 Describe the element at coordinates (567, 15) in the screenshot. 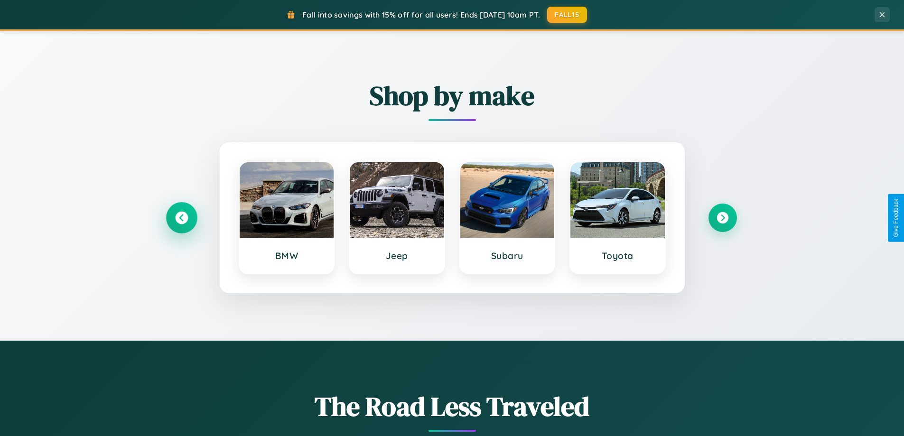

I see `button: FALL15` at that location.